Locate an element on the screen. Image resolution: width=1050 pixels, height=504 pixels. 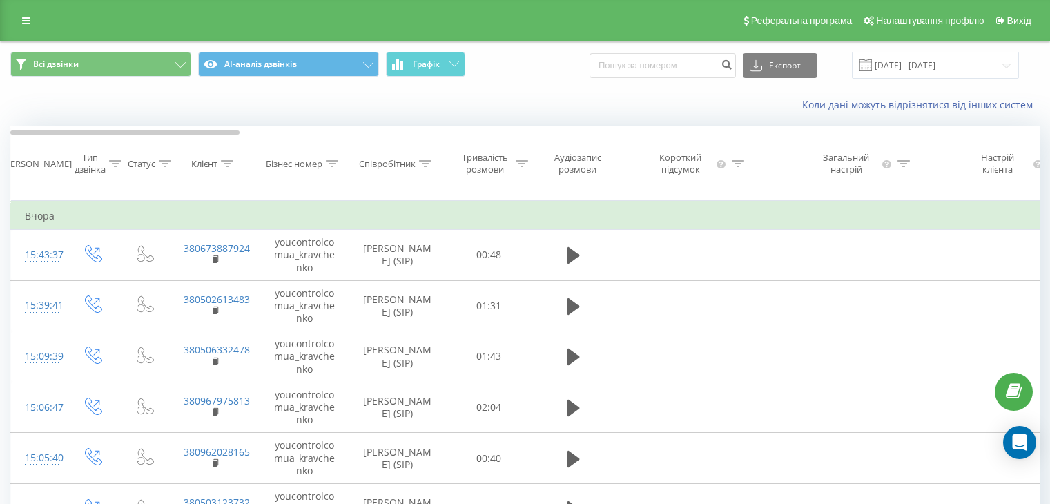
button: Експорт is located at coordinates (780, 66).